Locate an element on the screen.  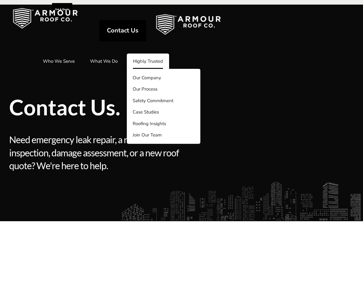
a: Case Studies is located at coordinates (164, 112).